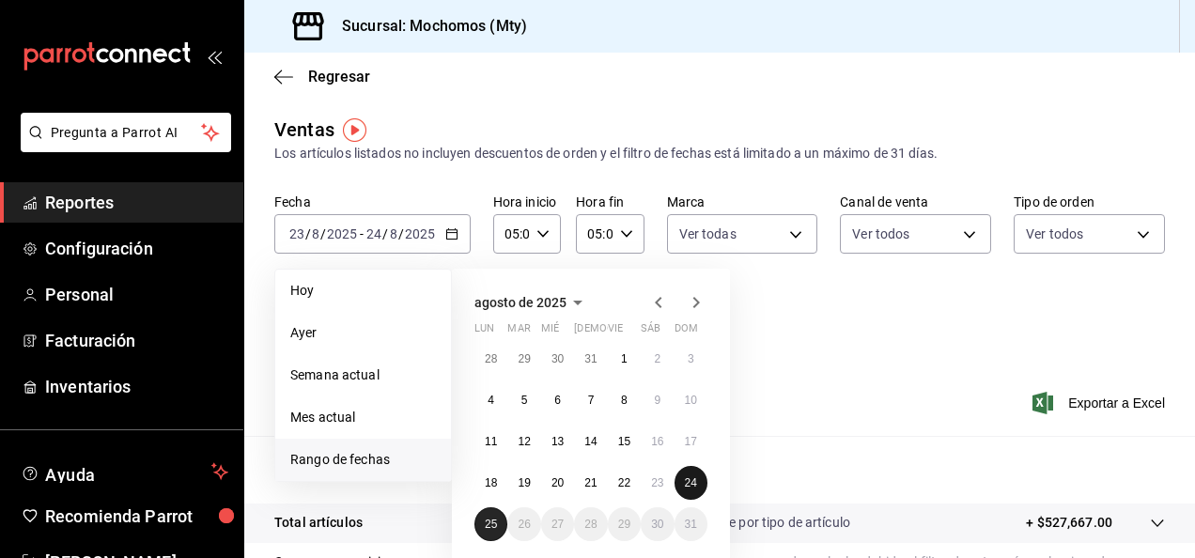 This screenshot has height=558, width=1195. Describe the element at coordinates (690, 483) in the screenshot. I see `abbr: 24 de agosto de 2025` at that location.